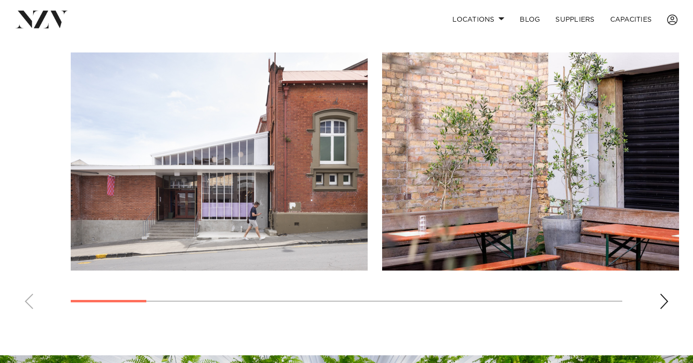 This screenshot has width=693, height=363. Describe the element at coordinates (41, 19) in the screenshot. I see `img: nzv-logo.png` at that location.